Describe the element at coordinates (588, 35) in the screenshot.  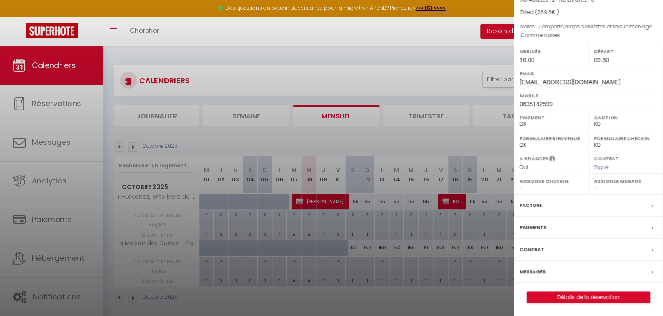
I see `p: Commentaires :` at that location.